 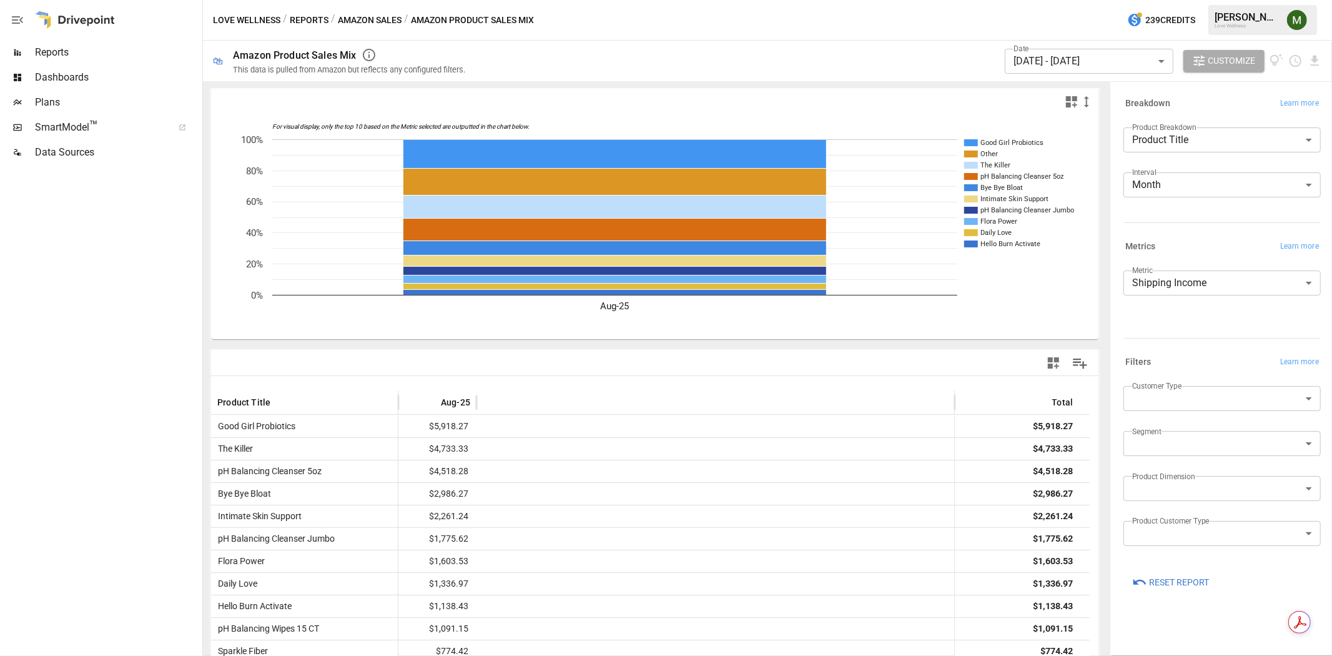 What do you see at coordinates (401, 127) in the screenshot?
I see `text: For visual display, only the top 10 based on the Metric selected are outputted in the chart below.` at bounding box center [401, 127].